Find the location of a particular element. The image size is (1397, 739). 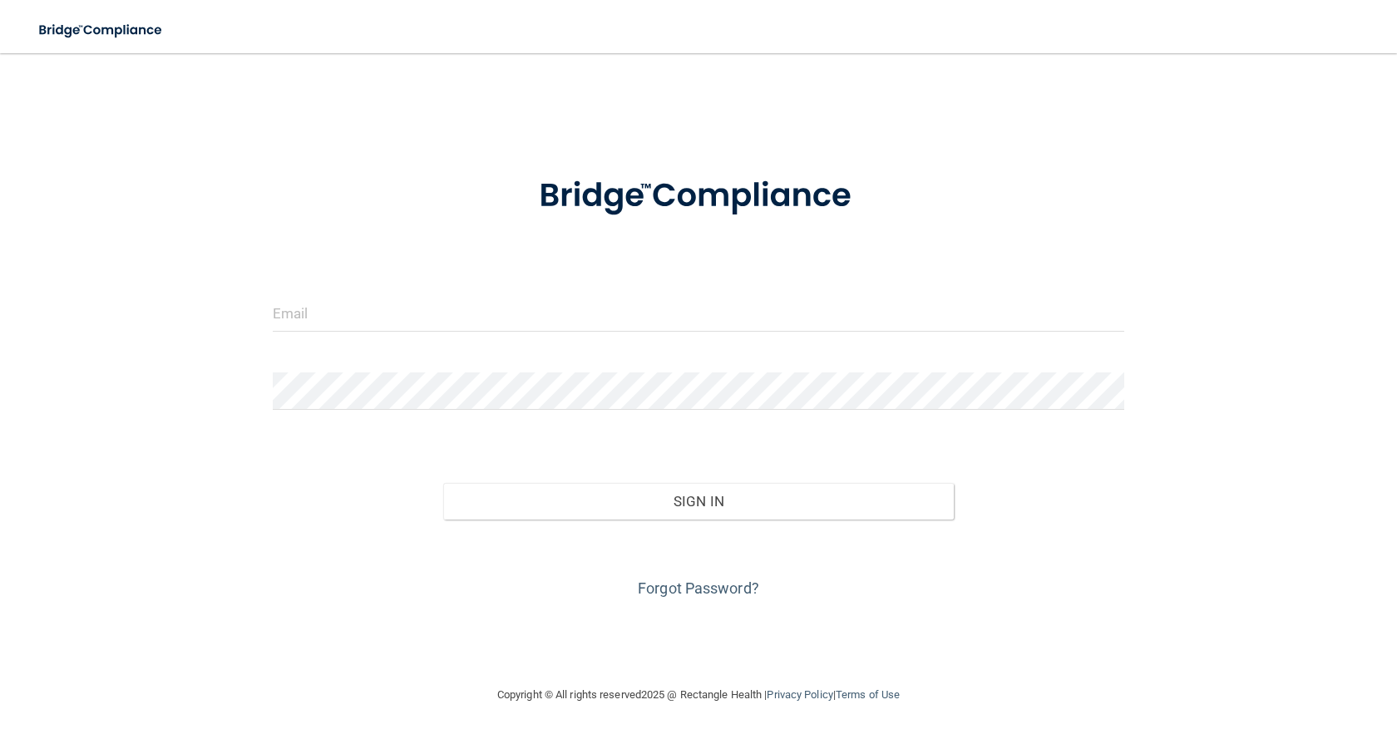

input: Email is located at coordinates (699, 313).